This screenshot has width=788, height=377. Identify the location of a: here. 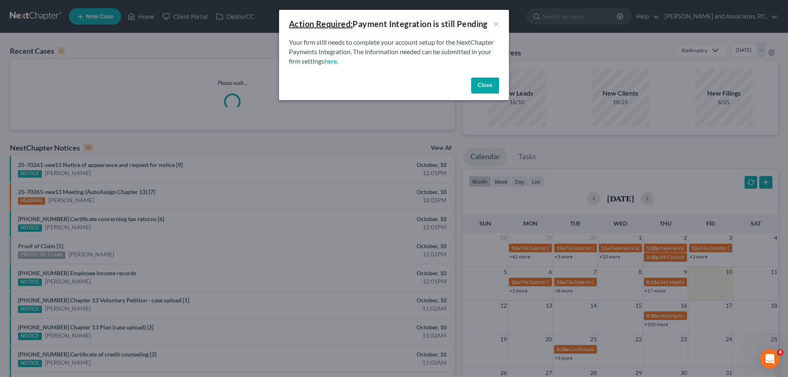
(330, 61).